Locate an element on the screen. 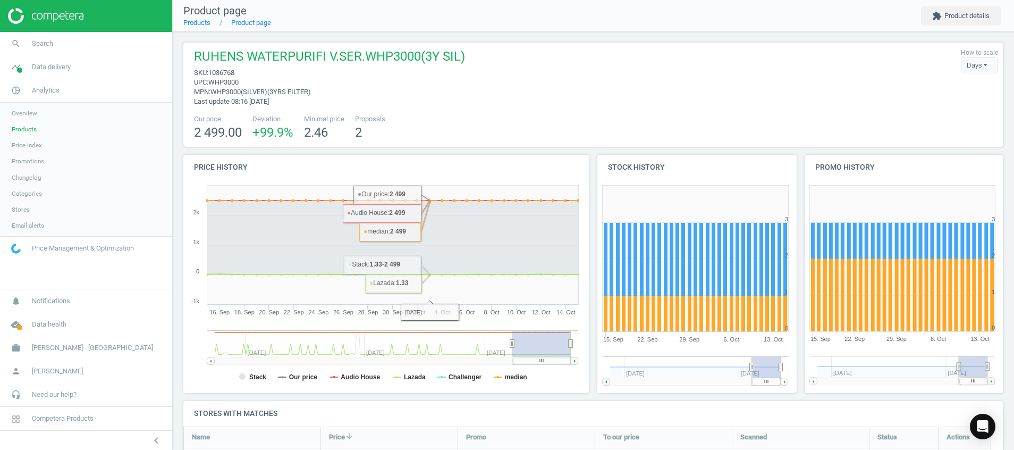 The height and width of the screenshot is (450, 1014). tspan: 18. Sep is located at coordinates (245, 312).